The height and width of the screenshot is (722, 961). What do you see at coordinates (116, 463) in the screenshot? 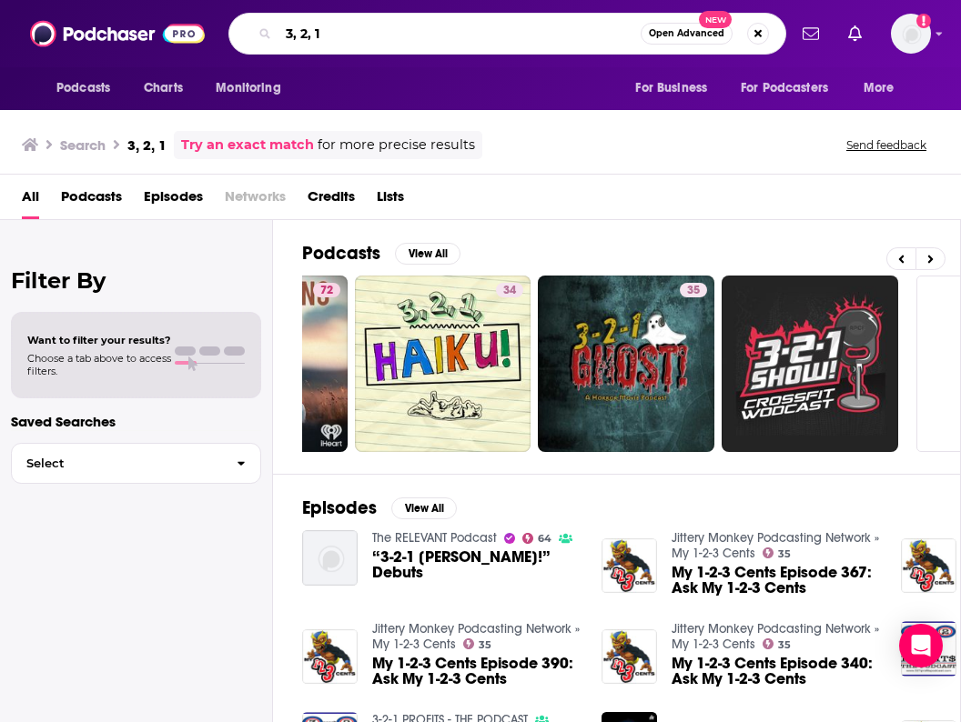
I see `span: Select` at bounding box center [116, 463].